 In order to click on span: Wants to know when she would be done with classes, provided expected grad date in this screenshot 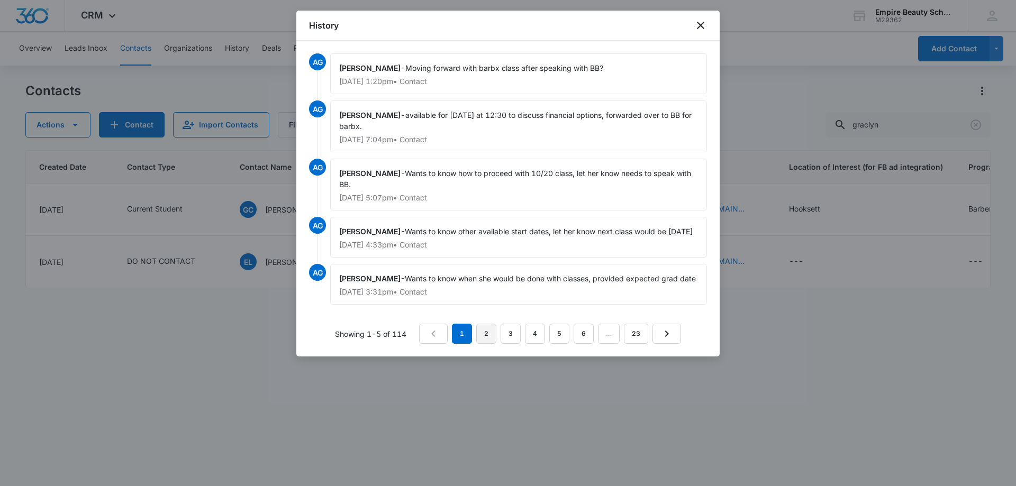, I will do `click(550, 278)`.